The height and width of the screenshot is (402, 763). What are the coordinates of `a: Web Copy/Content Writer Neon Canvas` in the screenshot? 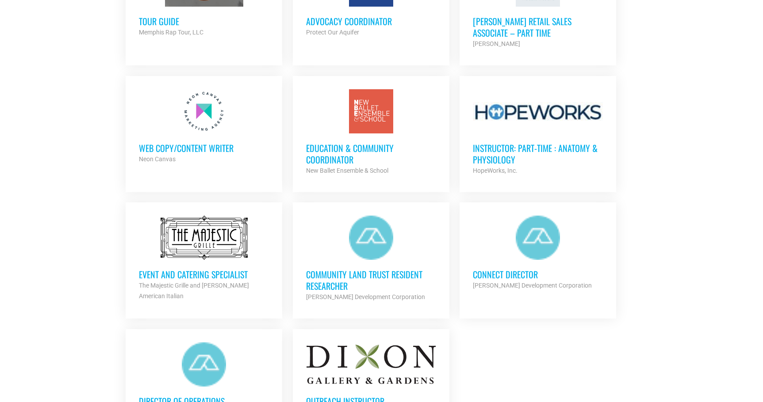 It's located at (204, 127).